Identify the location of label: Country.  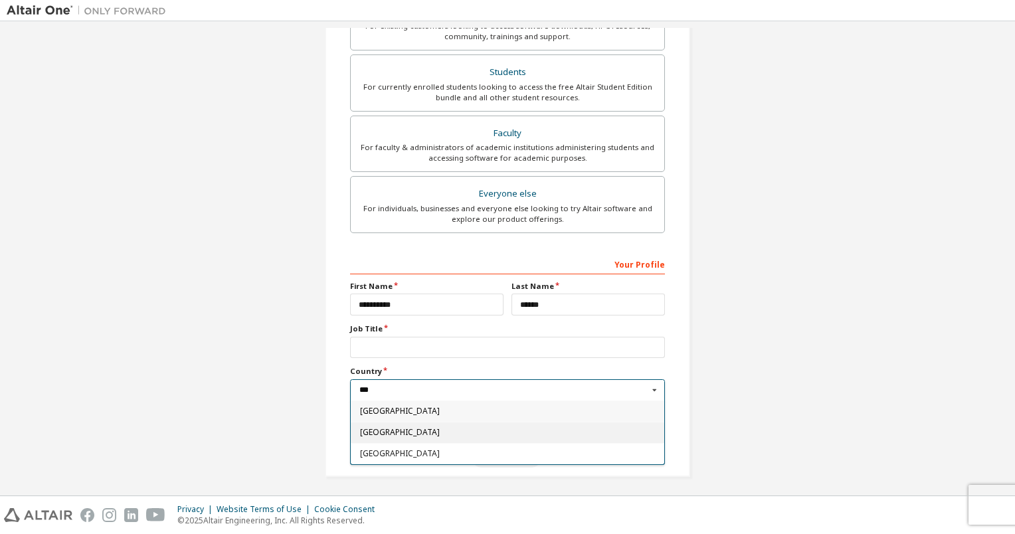
(508, 371).